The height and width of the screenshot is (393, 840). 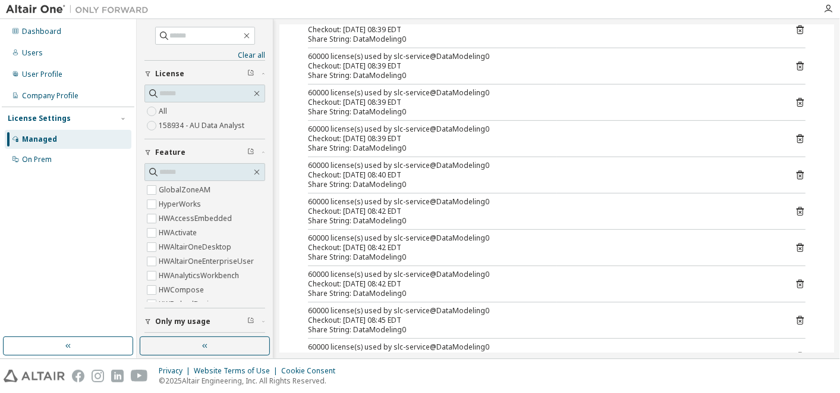 What do you see at coordinates (186, 190) in the screenshot?
I see `label: GlobalZoneAM` at bounding box center [186, 190].